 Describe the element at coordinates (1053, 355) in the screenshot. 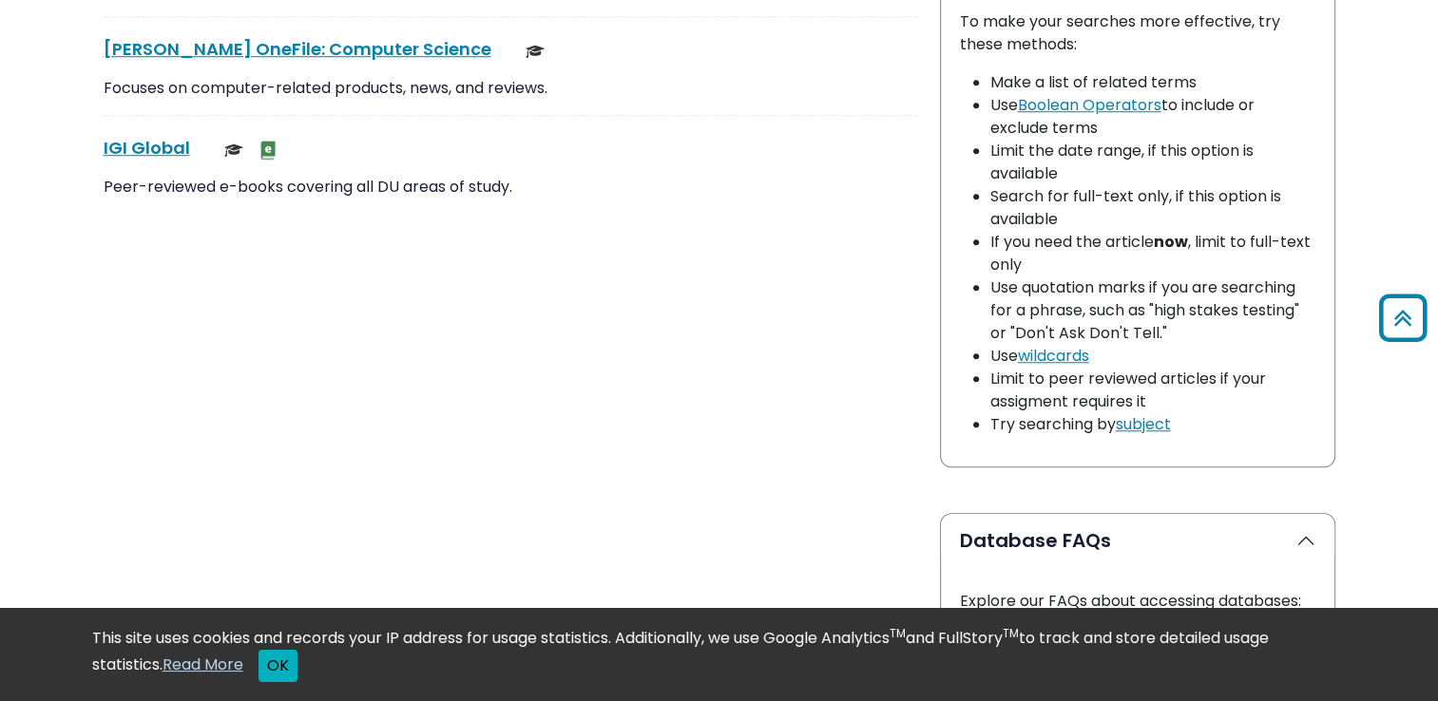

I see `a: wildcards` at that location.